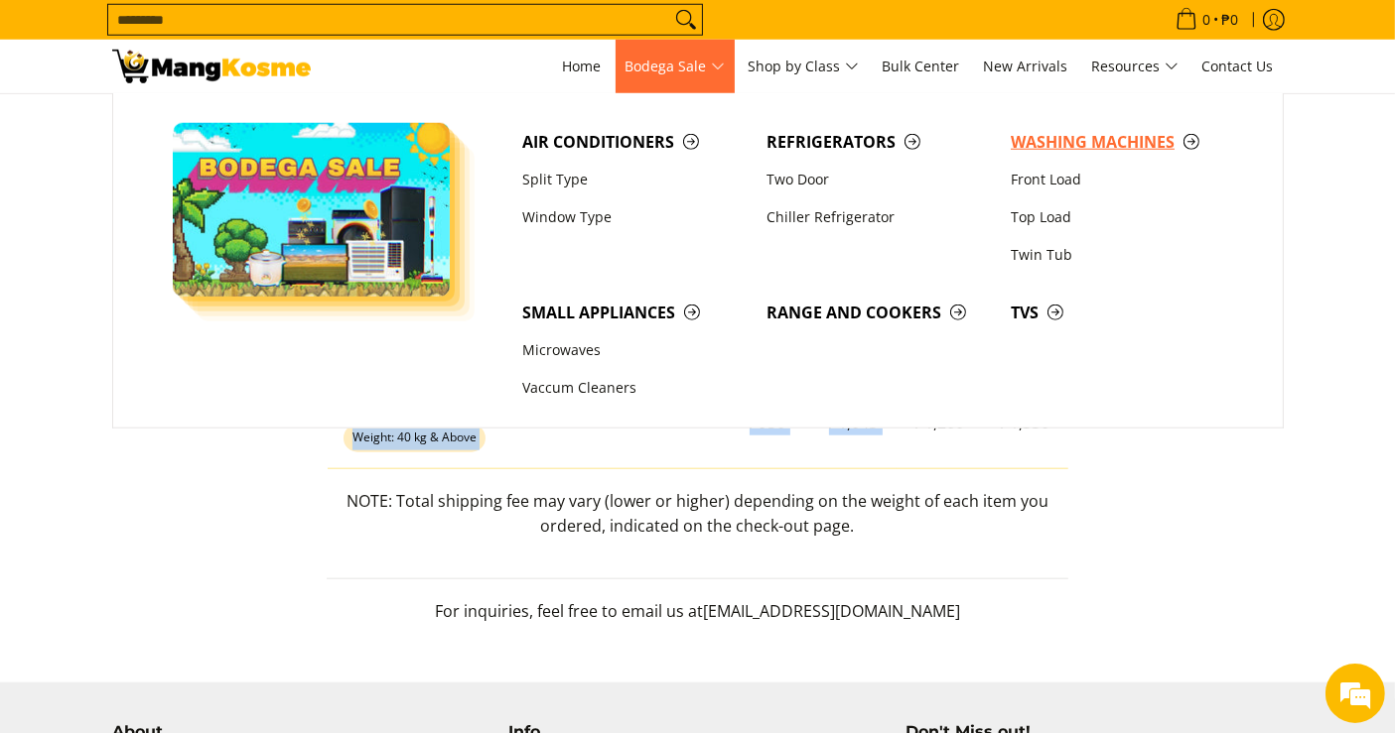 This screenshot has width=1395, height=733. Describe the element at coordinates (878, 313) in the screenshot. I see `span: Range and Cookers` at that location.